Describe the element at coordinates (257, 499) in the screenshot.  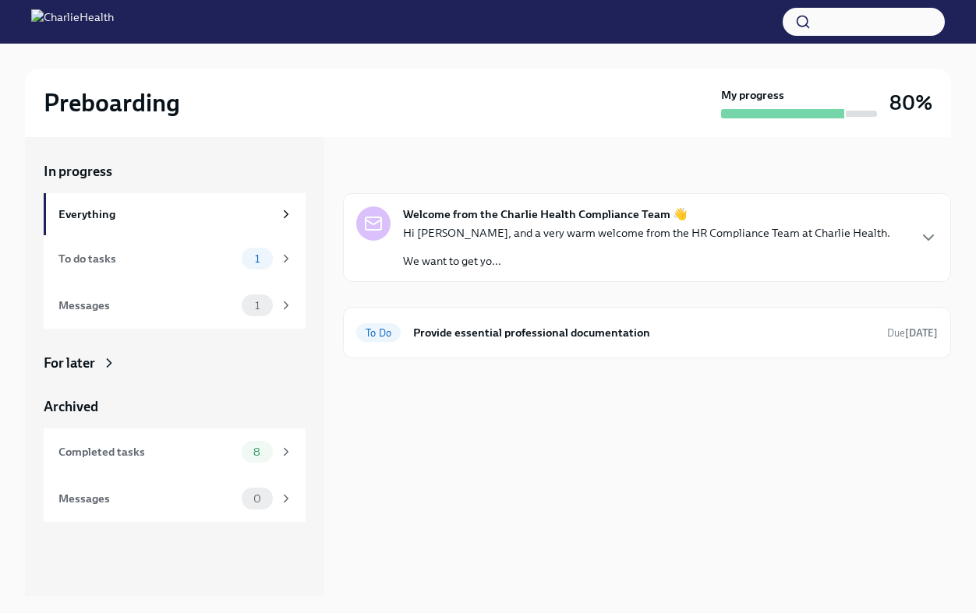
I see `span: 0` at that location.